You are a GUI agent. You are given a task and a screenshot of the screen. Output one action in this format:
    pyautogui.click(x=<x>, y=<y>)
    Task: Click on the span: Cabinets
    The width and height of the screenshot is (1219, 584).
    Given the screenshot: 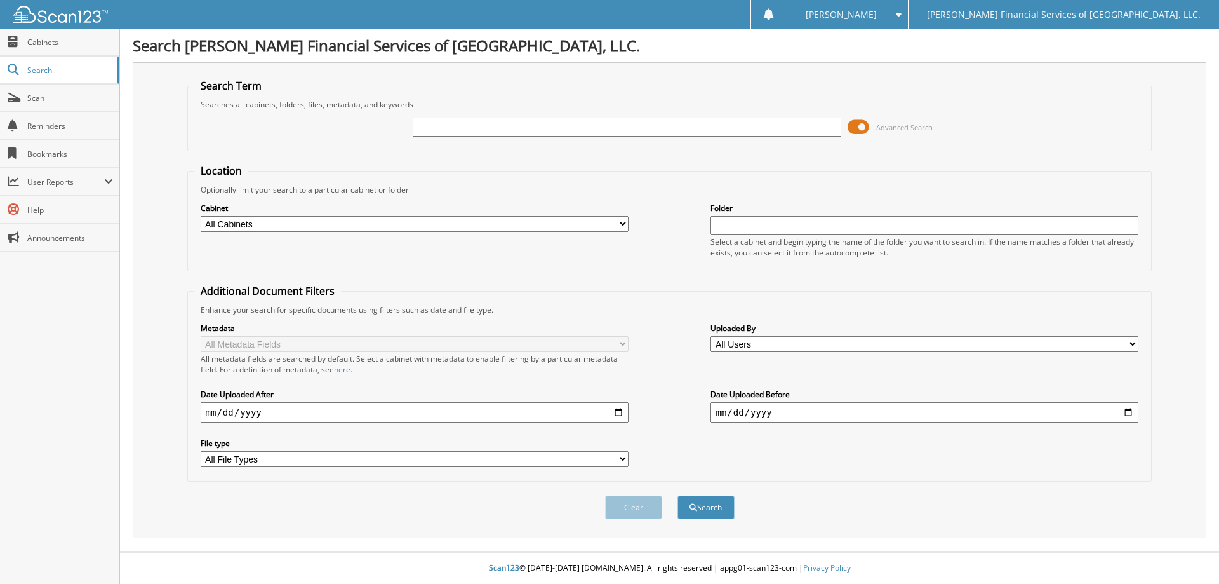 What is the action you would take?
    pyautogui.click(x=70, y=42)
    